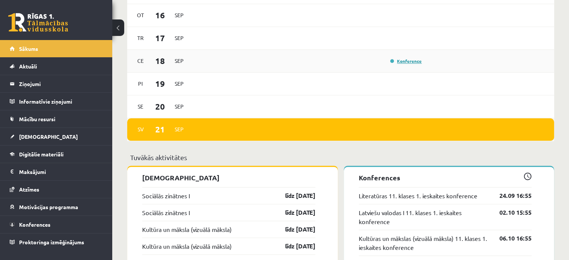  I want to click on a: 24.09 16:55, so click(510, 196).